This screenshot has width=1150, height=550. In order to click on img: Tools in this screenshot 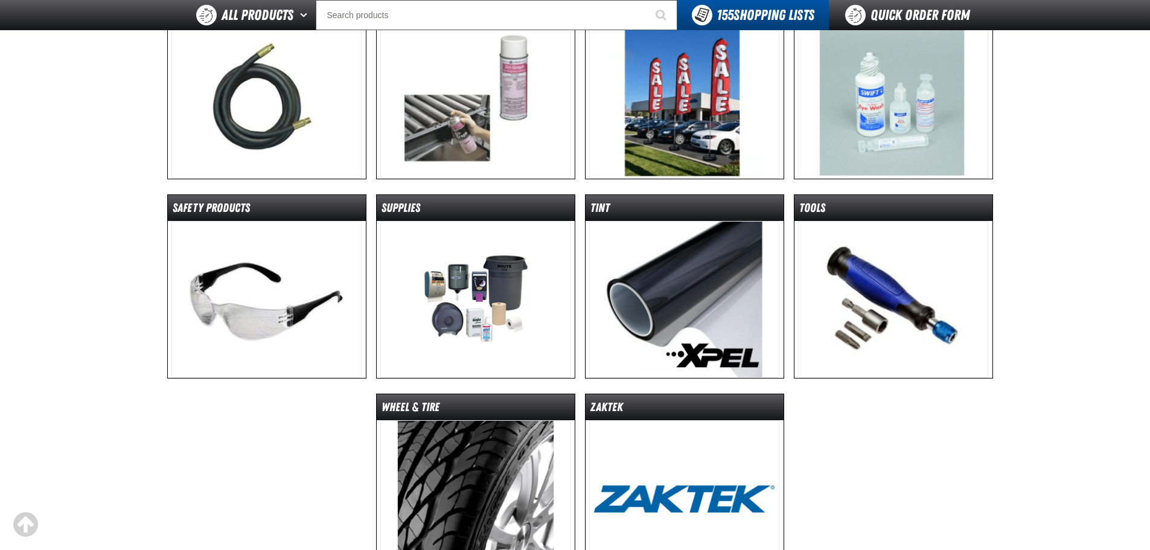, I will do `click(893, 299)`.